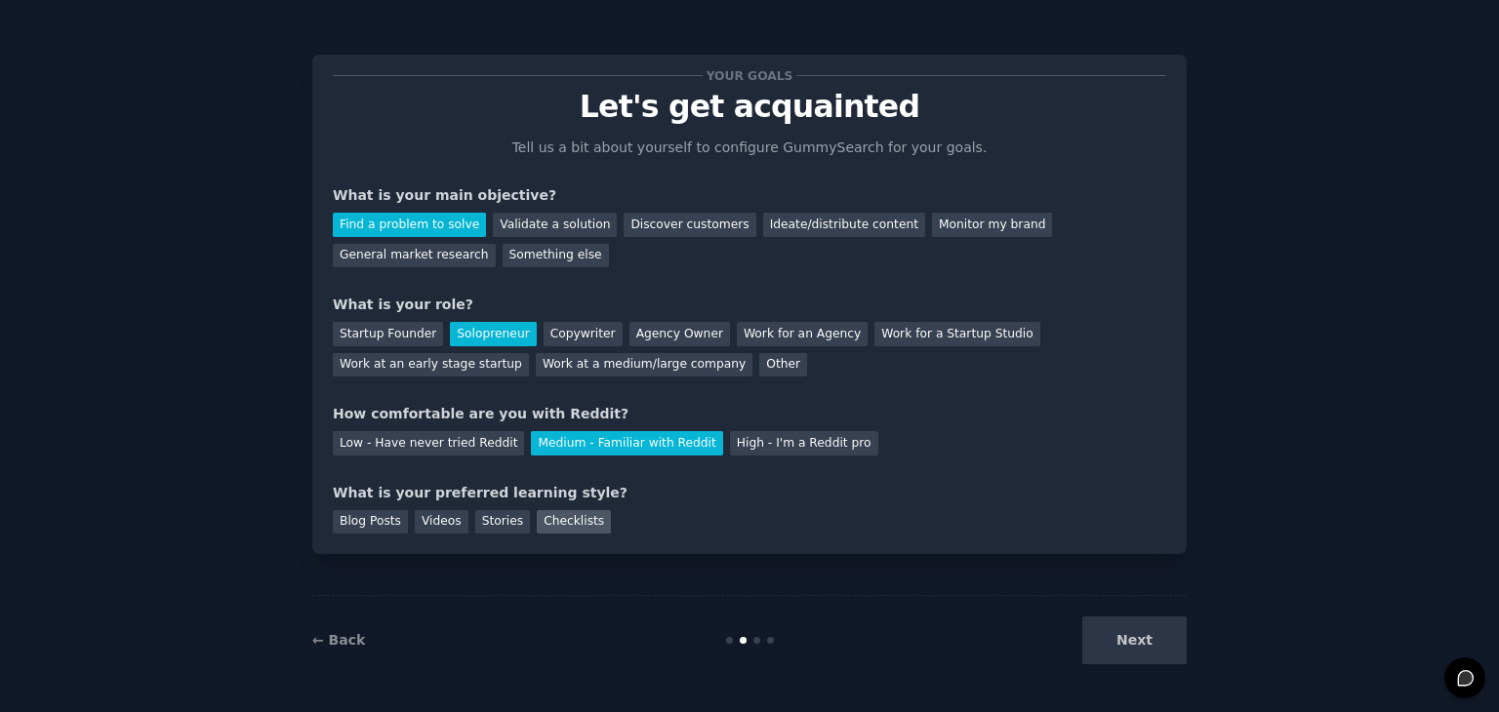 This screenshot has width=1499, height=712. What do you see at coordinates (749, 414) in the screenshot?
I see `div: How comfortable are you with Reddit?` at bounding box center [749, 414].